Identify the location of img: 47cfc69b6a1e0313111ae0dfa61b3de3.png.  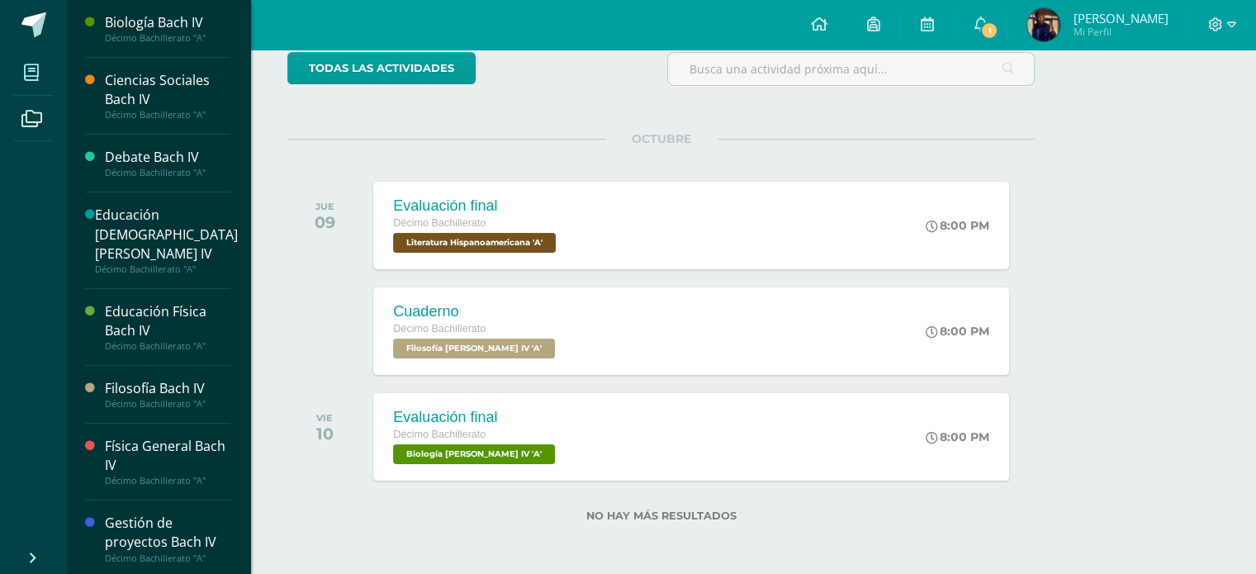
(1044, 25).